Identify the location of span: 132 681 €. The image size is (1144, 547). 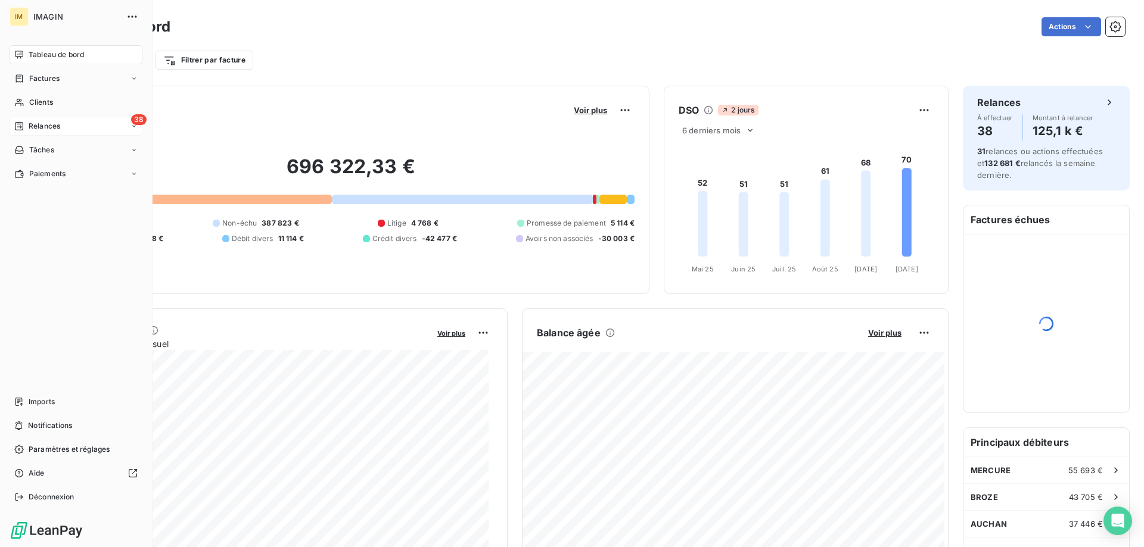
(1002, 163).